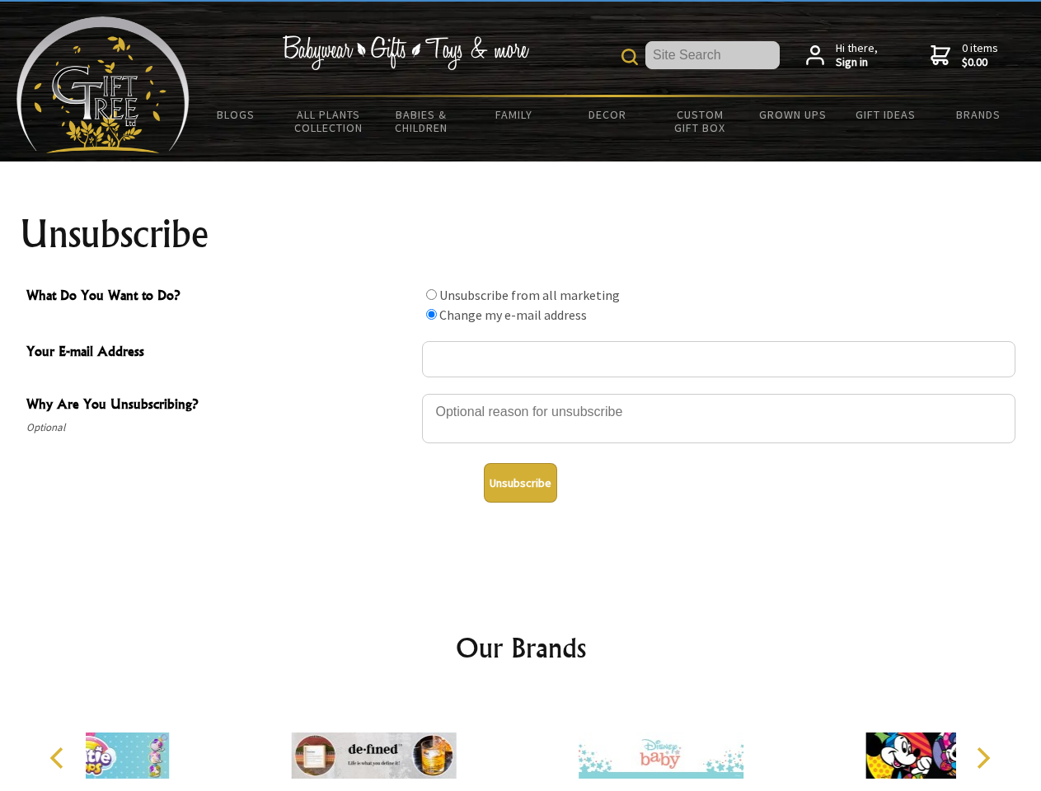 Image resolution: width=1041 pixels, height=791 pixels. I want to click on a: Brands, so click(978, 115).